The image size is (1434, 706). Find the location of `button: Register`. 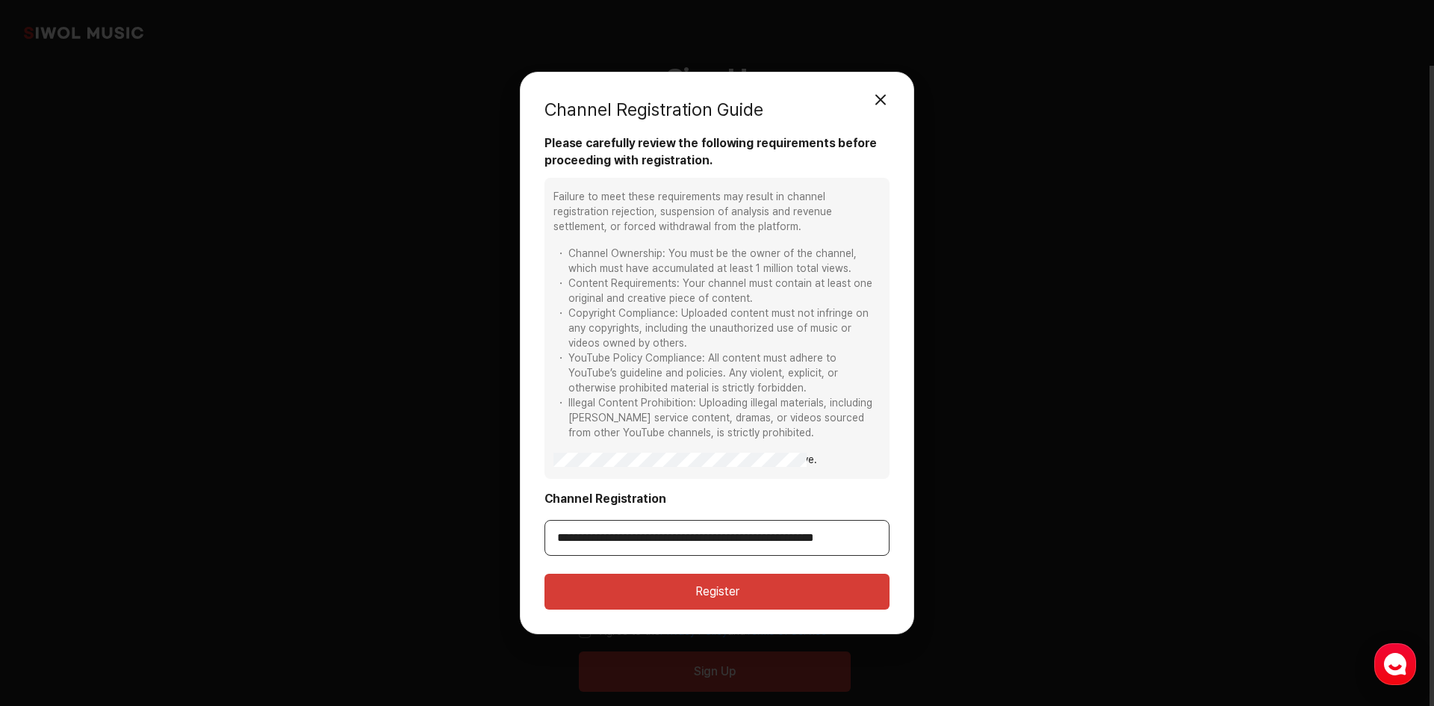

button: Register is located at coordinates (717, 592).